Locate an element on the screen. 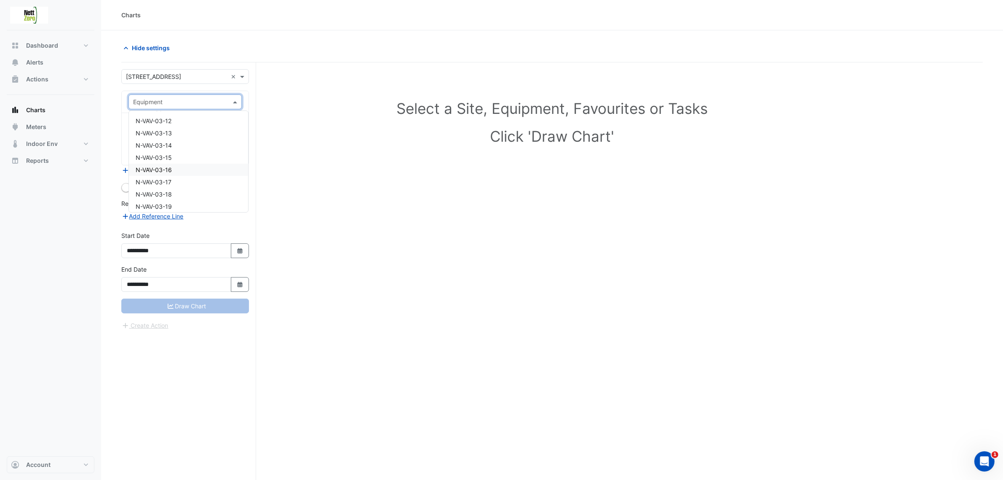  app-icon: Alerts is located at coordinates (15, 62).